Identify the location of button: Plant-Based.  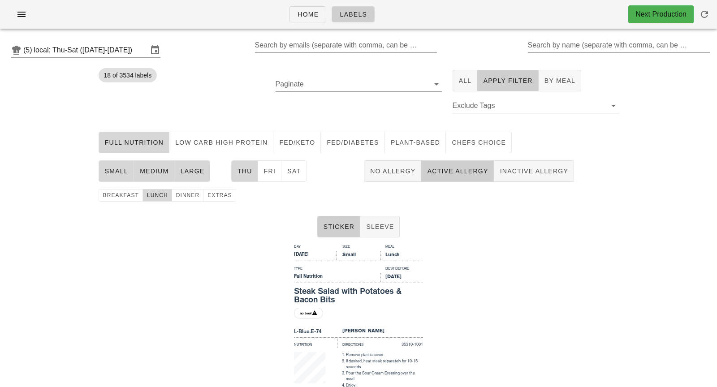
(415, 143).